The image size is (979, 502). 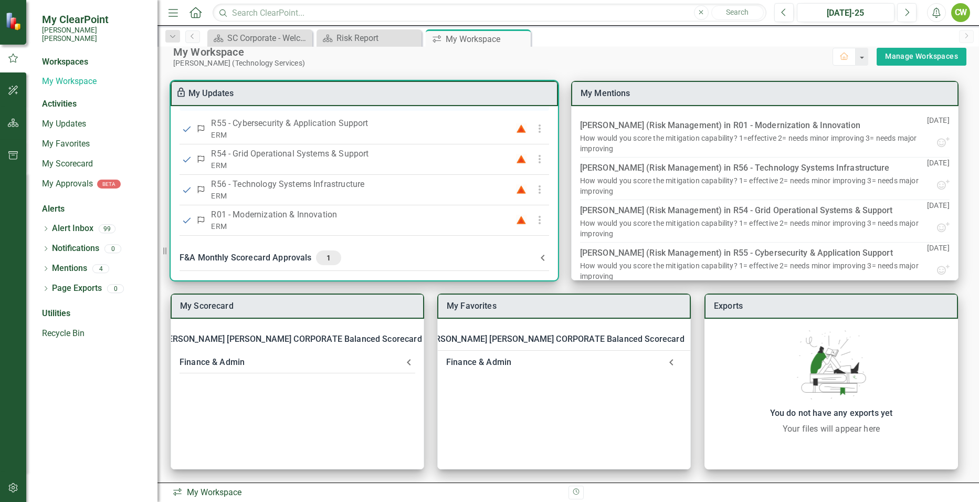 What do you see at coordinates (268, 38) in the screenshot?
I see `div: SC Corporate - Welcome to ClearPoint` at bounding box center [268, 38].